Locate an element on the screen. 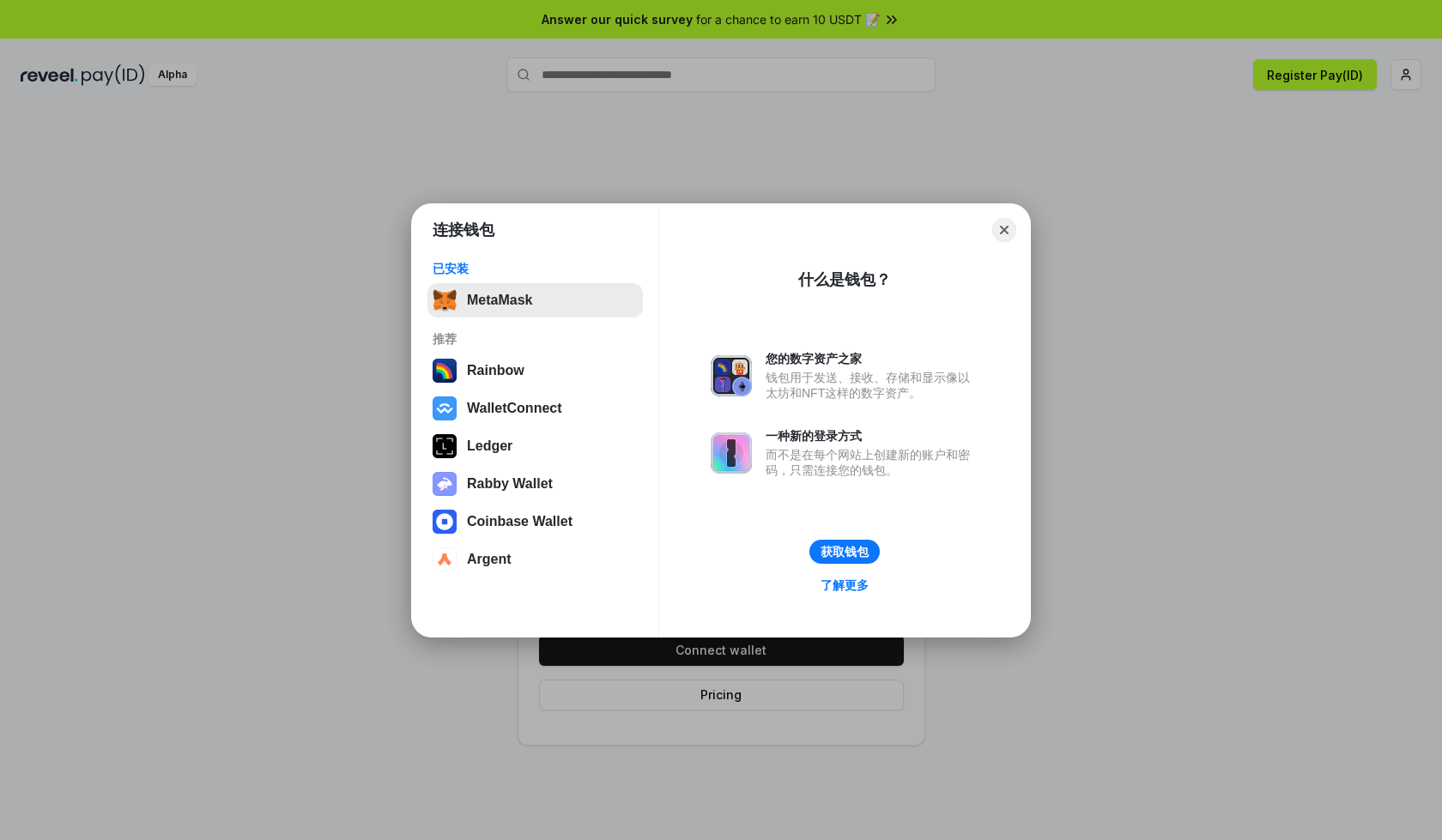 The width and height of the screenshot is (1442, 840). div: 什么是钱包？ is located at coordinates (845, 280).